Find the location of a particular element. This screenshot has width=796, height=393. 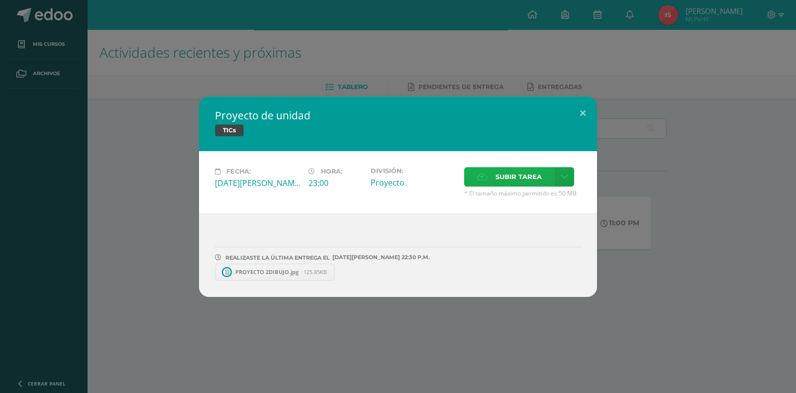

span: REALIZASTE LA ÚLTIMA ENTREGA EL is located at coordinates (278, 258).